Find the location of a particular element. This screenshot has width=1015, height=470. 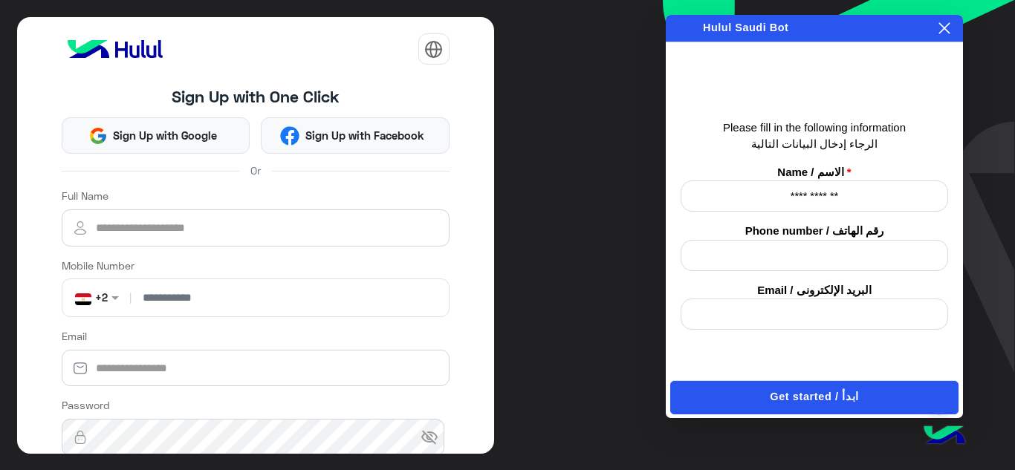

h4: Sign Up with One Click is located at coordinates (256, 97).